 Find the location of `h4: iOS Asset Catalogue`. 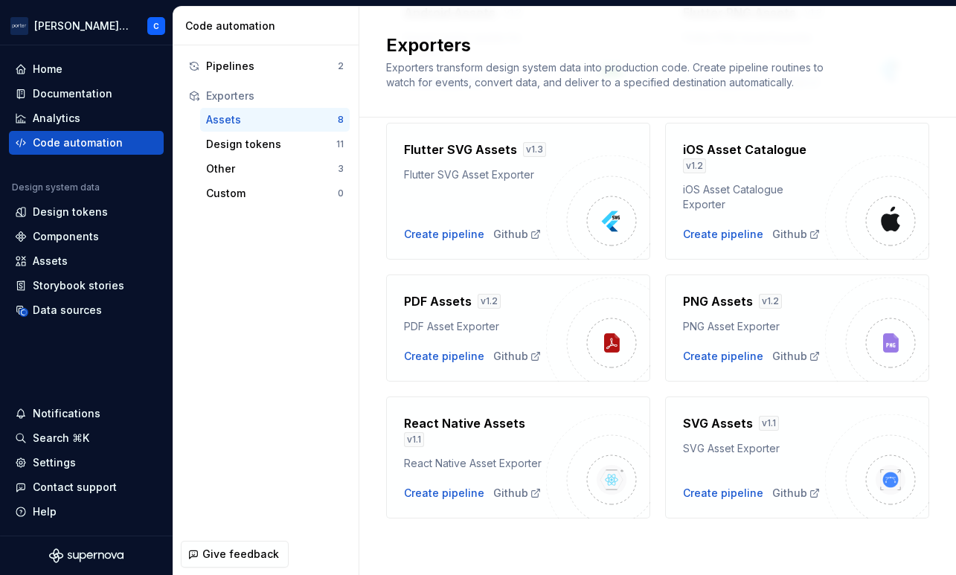

h4: iOS Asset Catalogue is located at coordinates (745, 150).